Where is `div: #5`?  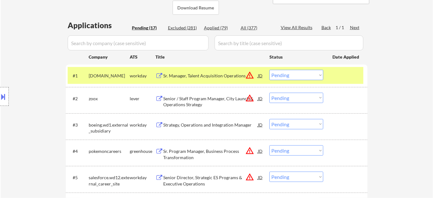 div: #5 is located at coordinates (78, 178).